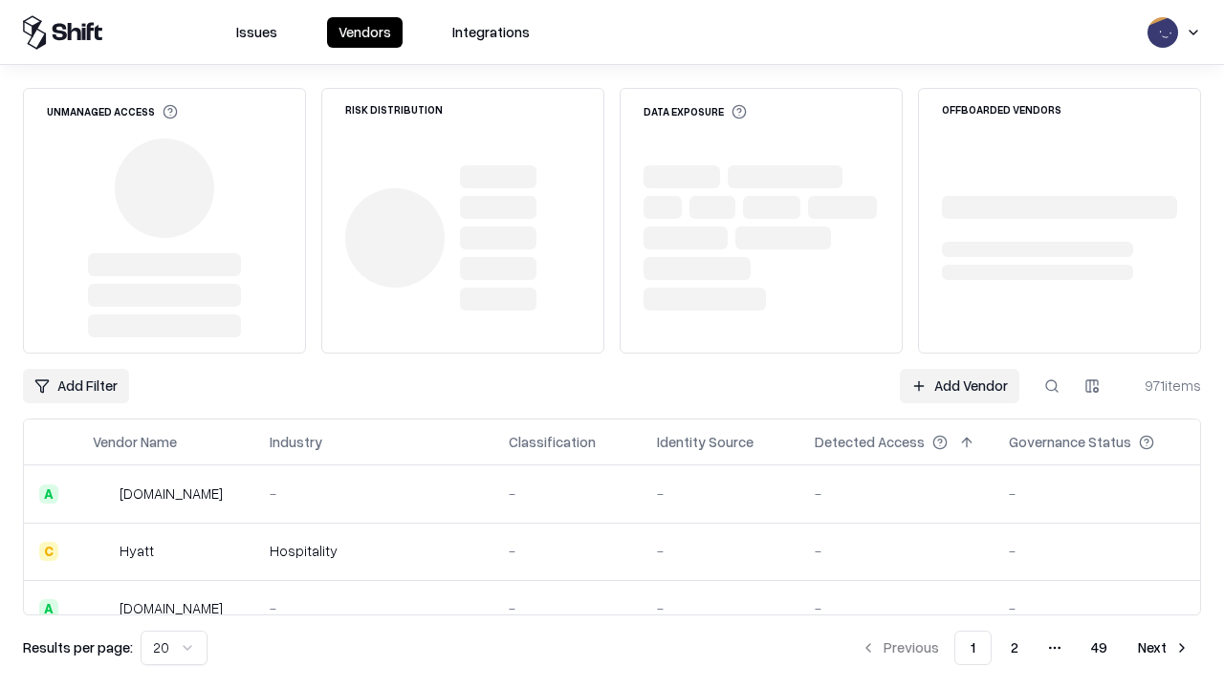  Describe the element at coordinates (77, 647) in the screenshot. I see `p: Results per page:` at that location.